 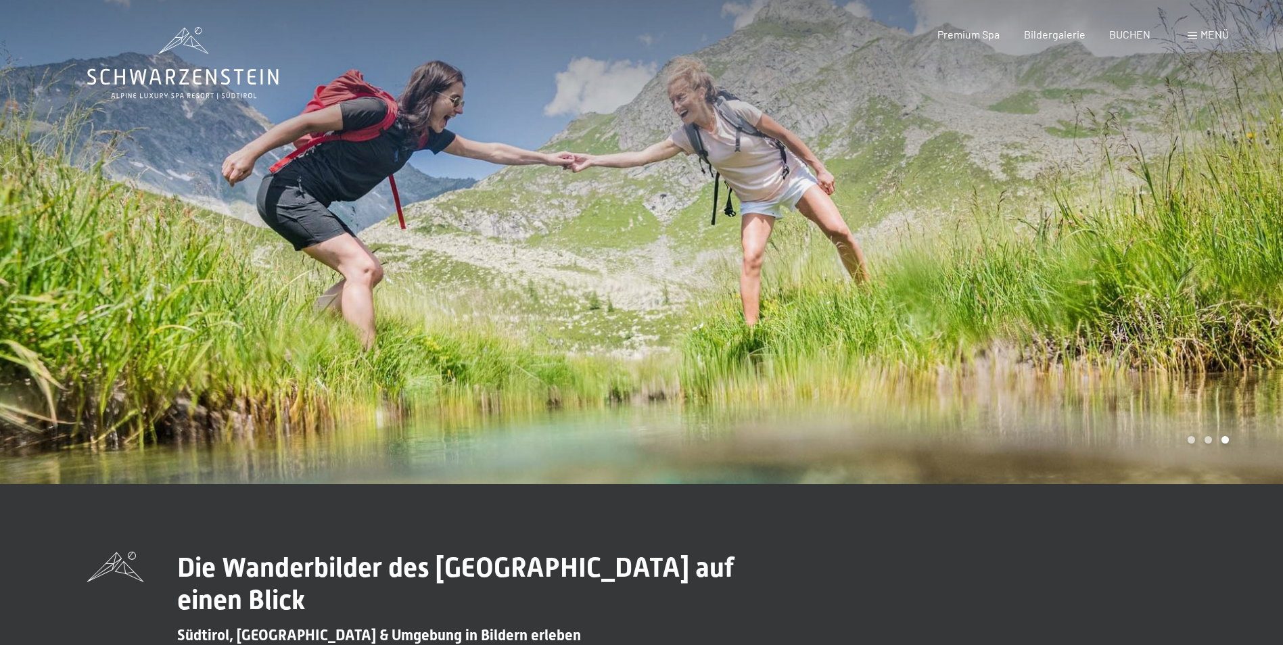 I want to click on div: Carousel Page 3 (Current Slide), so click(x=1225, y=440).